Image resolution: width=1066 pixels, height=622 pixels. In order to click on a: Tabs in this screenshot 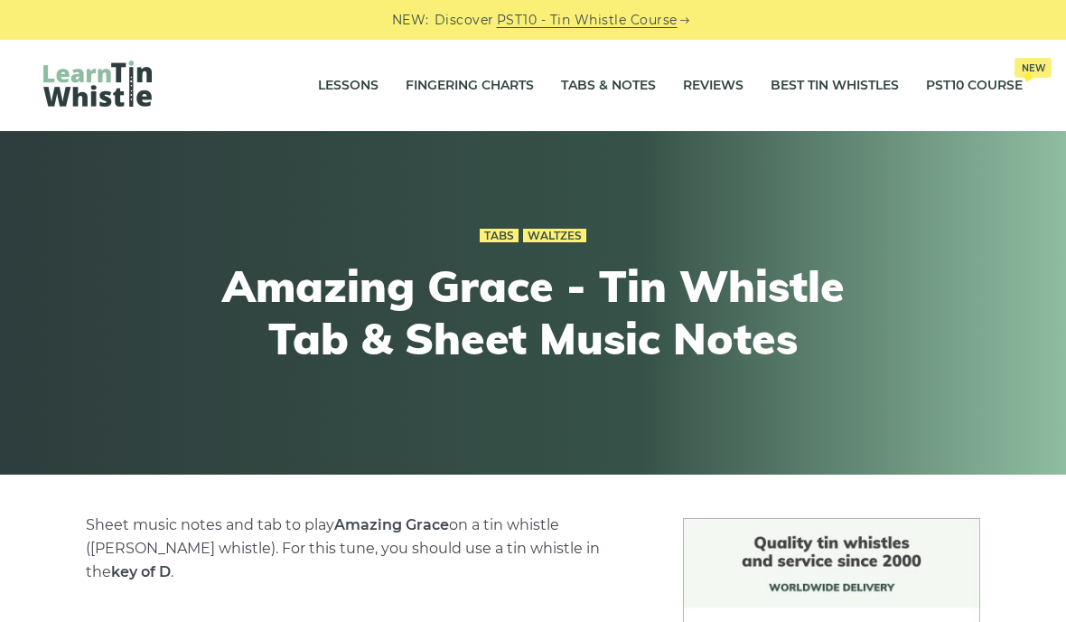, I will do `click(499, 236)`.